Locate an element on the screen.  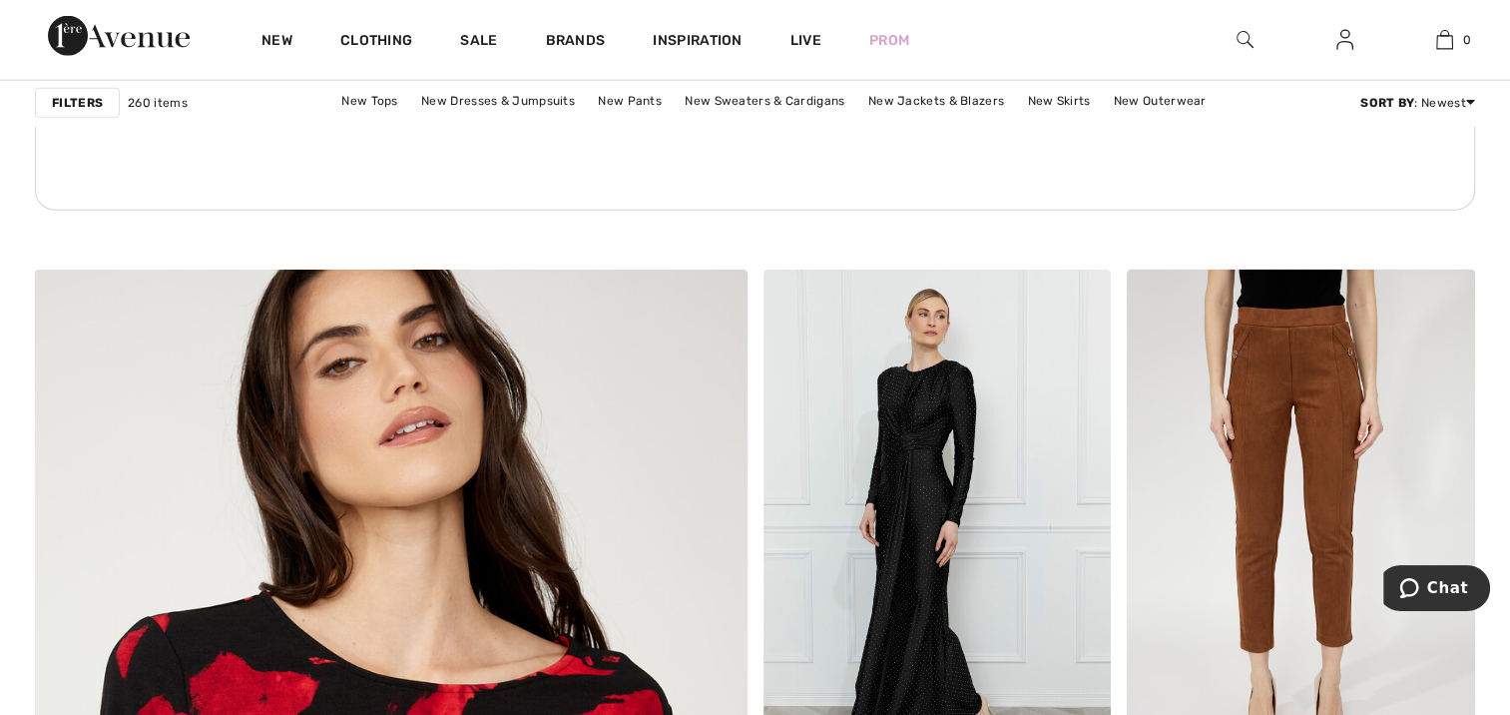
a: Clothing is located at coordinates (376, 42).